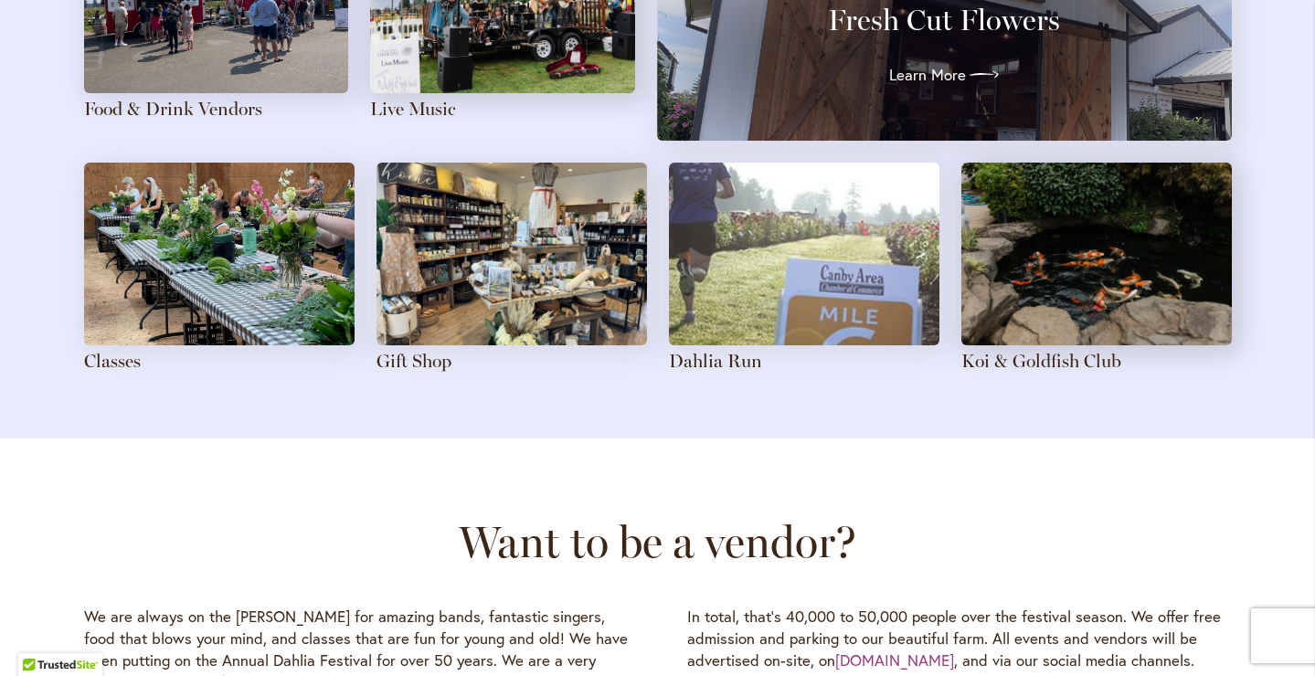 The width and height of the screenshot is (1315, 676). I want to click on a: Learn More, so click(944, 75).